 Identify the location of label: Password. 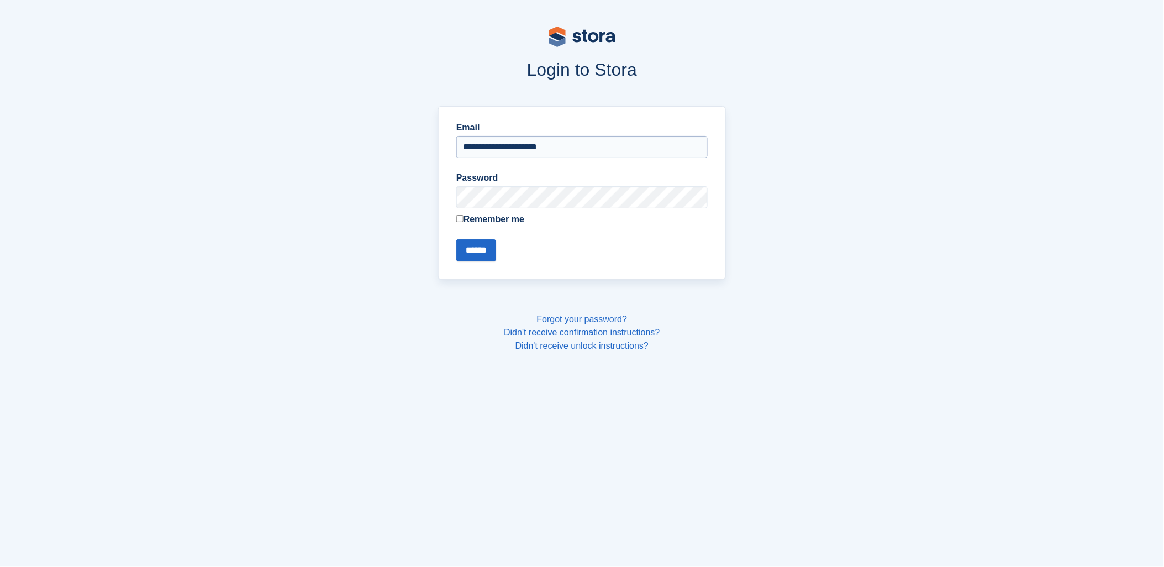
(582, 178).